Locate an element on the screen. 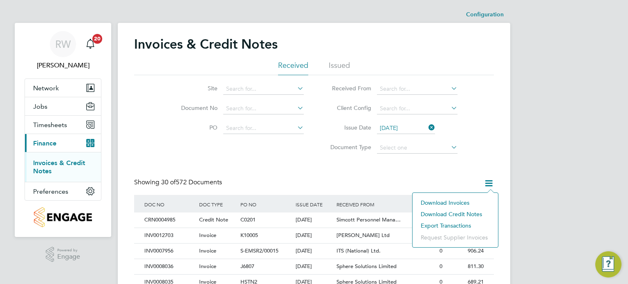 This screenshot has height=284, width=628. div: INV0012703 is located at coordinates (170, 236).